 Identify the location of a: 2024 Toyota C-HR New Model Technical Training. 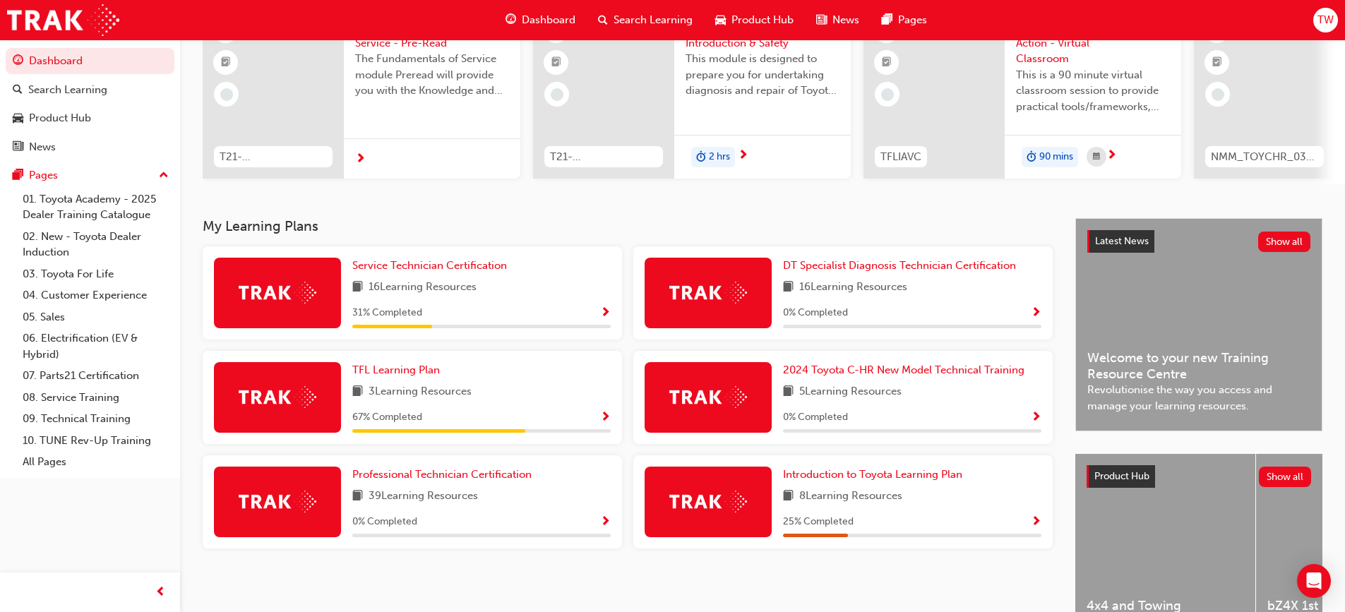
(906, 370).